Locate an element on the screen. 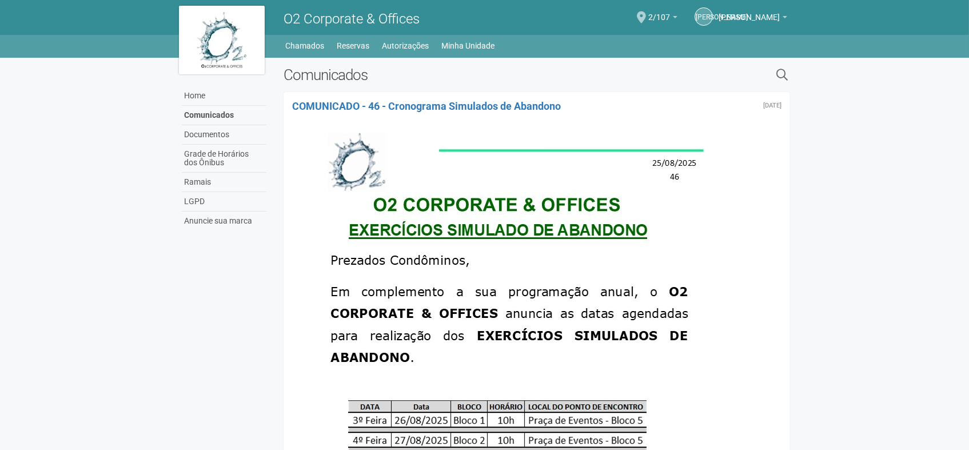 The image size is (969, 450). h2: Comunicados is located at coordinates (471, 75).